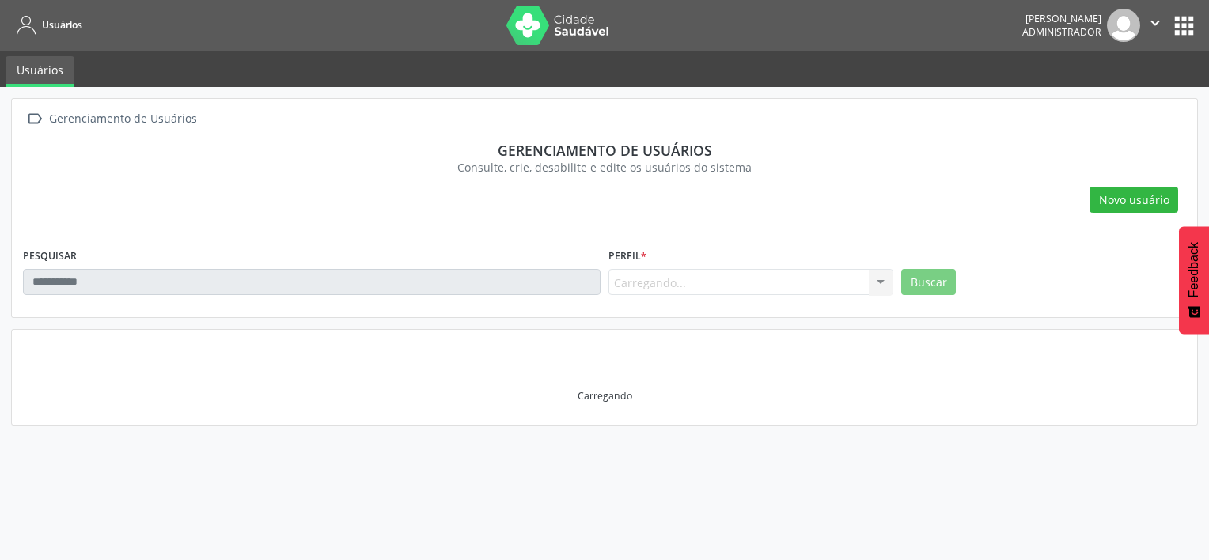 The height and width of the screenshot is (560, 1209). Describe the element at coordinates (605, 396) in the screenshot. I see `div: Carregando` at that location.